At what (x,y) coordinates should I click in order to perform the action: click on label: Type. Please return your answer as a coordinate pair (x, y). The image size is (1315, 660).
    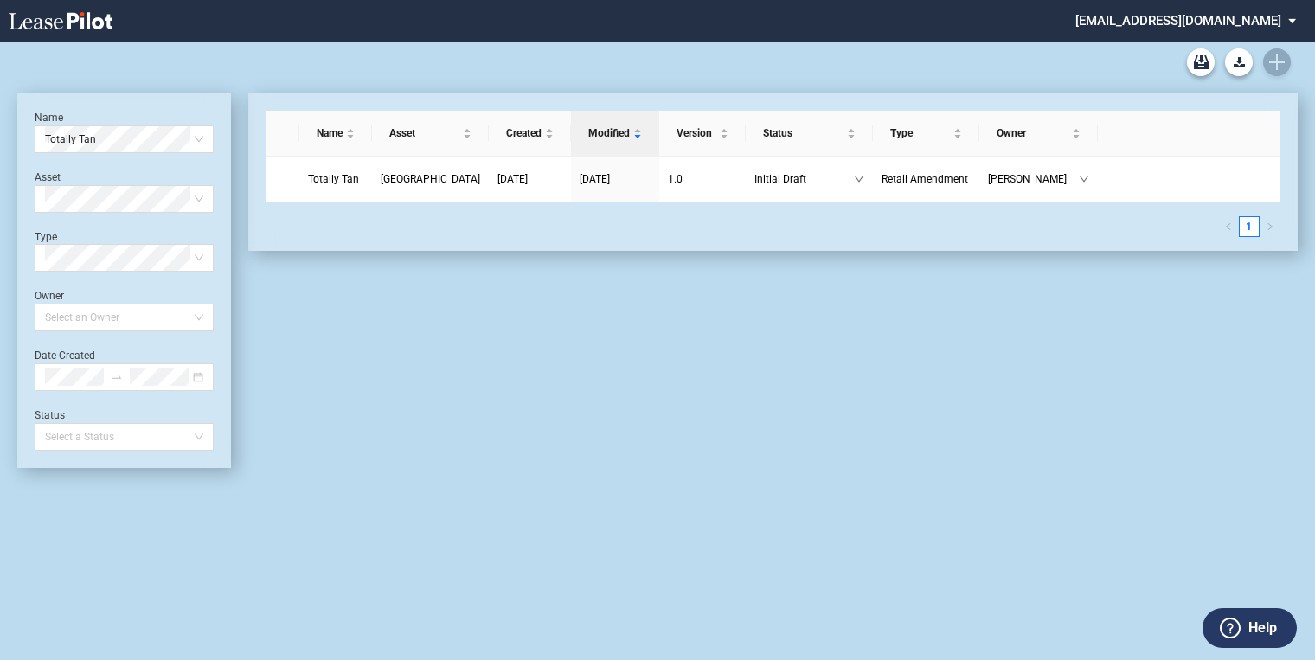
    Looking at the image, I should click on (46, 237).